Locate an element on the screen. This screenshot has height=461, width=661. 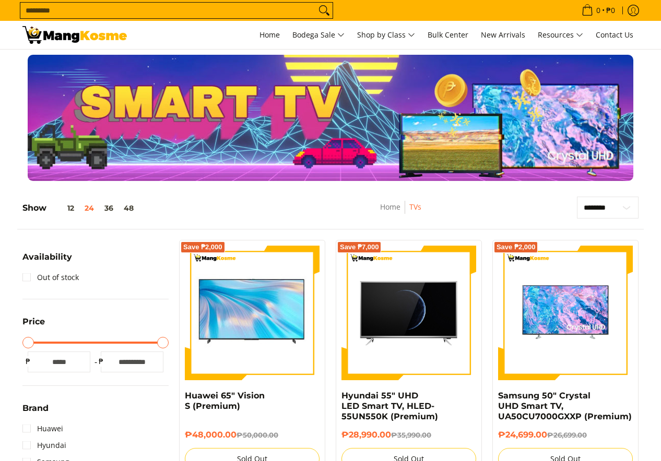
a: Hyundai is located at coordinates (44, 446).